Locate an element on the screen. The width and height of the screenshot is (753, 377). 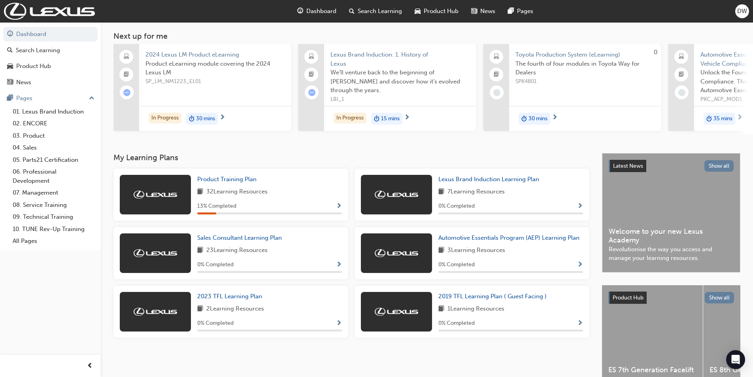
a: Latest NewsShow all is located at coordinates (671, 166).